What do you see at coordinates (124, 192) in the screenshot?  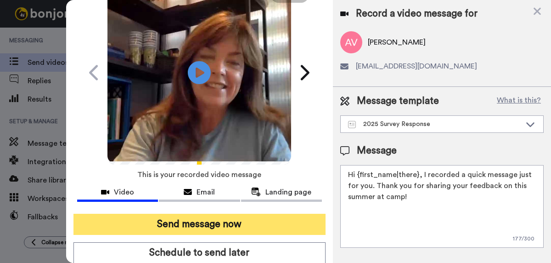 I see `span: Video` at bounding box center [124, 192].